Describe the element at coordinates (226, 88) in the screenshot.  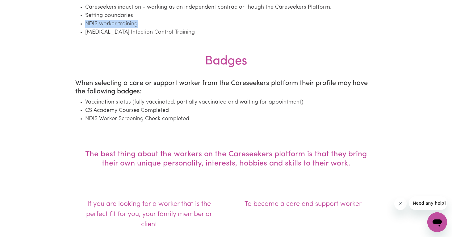
I see `h3: When selecting a care or support worker from the Careseekers platform their profile may have the ...` at that location.